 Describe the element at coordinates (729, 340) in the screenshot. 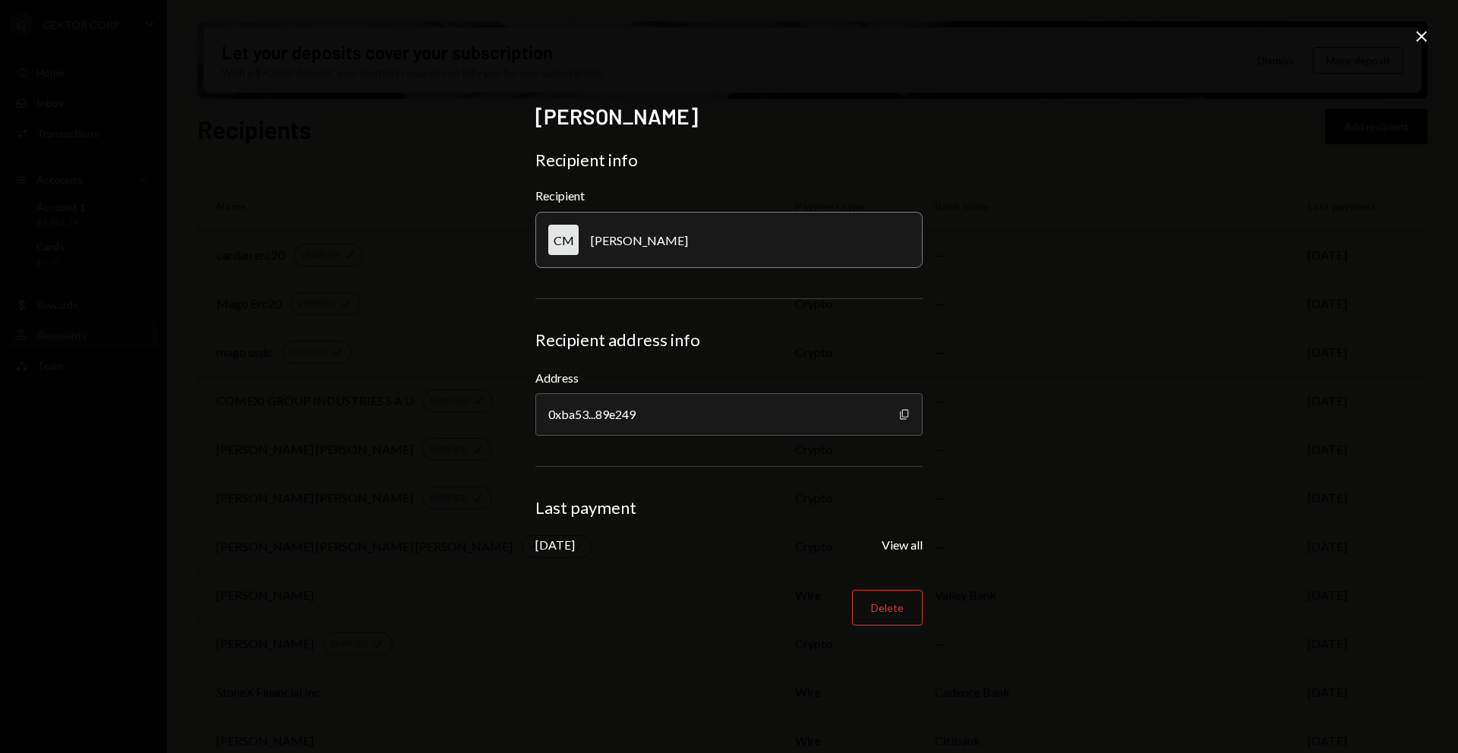

I see `div: Recipient address info` at that location.